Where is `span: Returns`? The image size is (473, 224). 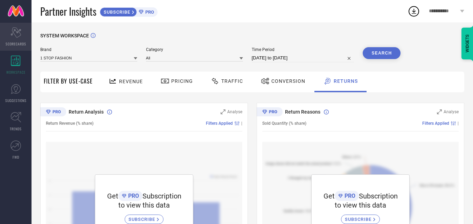 span: Returns is located at coordinates (345, 81).